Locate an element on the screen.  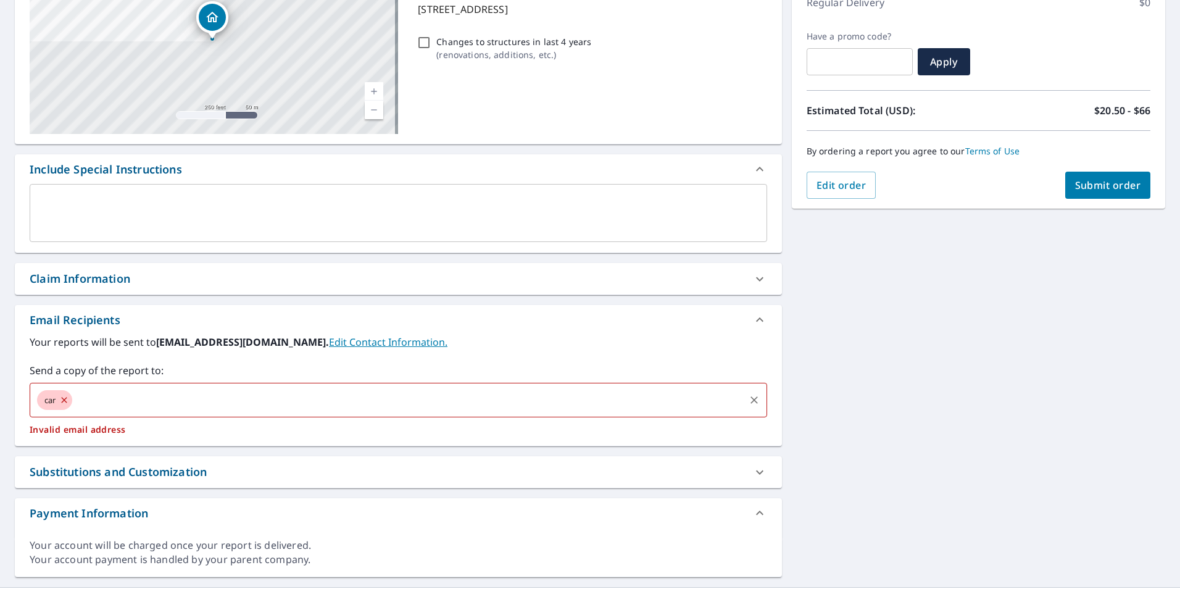
p: By ordering a report you agree to our is located at coordinates (978, 151).